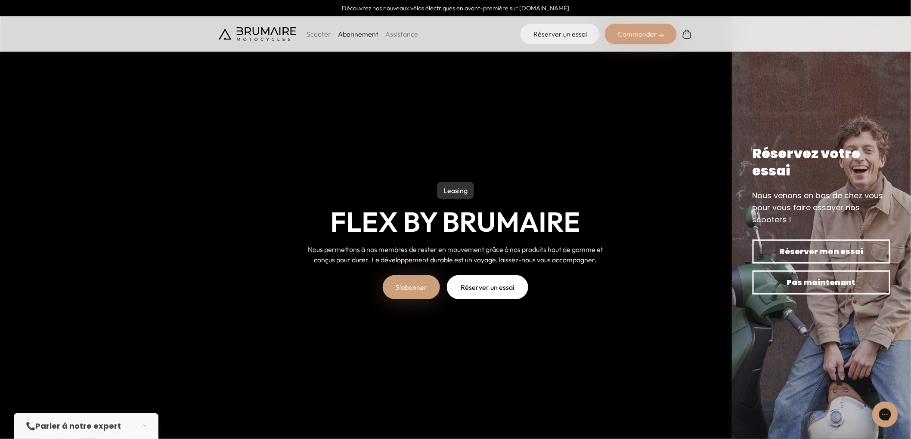  Describe the element at coordinates (257, 34) in the screenshot. I see `img: Brumaire Motocycles` at that location.